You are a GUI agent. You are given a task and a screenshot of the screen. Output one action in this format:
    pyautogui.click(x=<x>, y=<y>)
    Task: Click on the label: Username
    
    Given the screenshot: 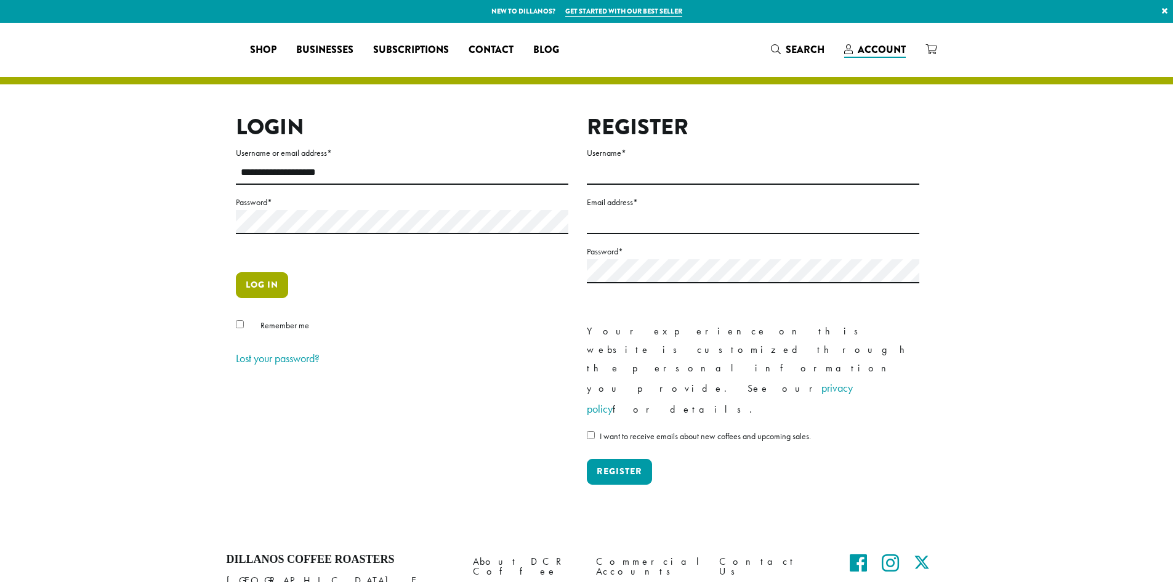 What is the action you would take?
    pyautogui.click(x=753, y=153)
    